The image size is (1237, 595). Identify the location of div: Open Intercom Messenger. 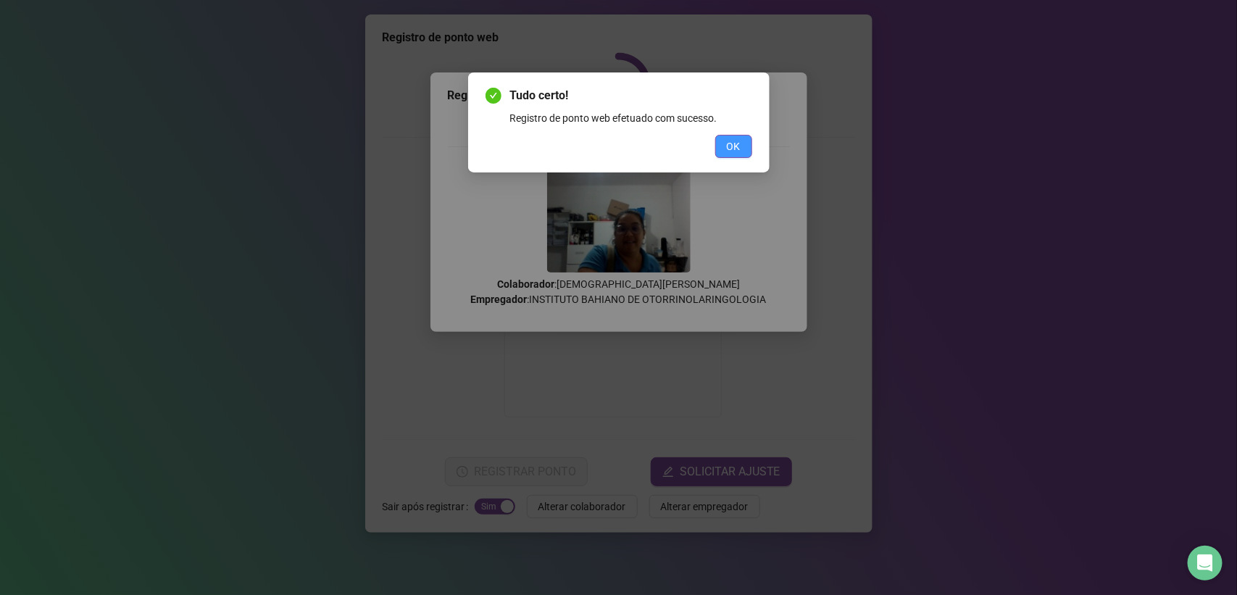
(1205, 563).